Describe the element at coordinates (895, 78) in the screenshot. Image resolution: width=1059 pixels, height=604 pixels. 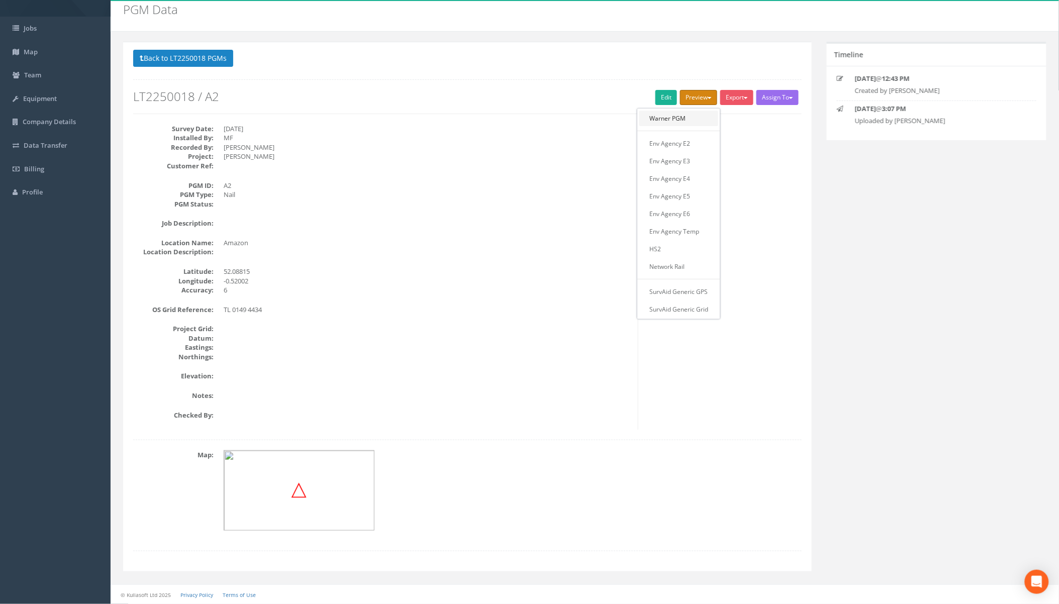
I see `strong: 12:43 PM` at that location.